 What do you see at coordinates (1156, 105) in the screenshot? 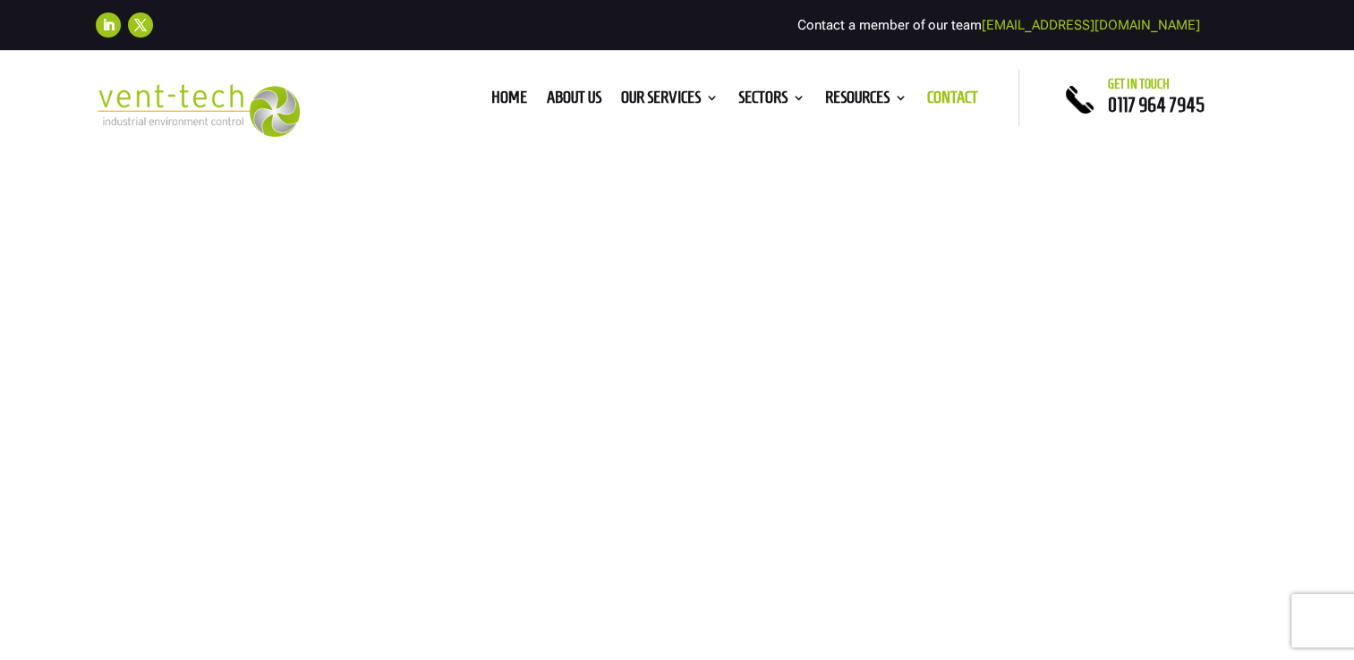
I see `a: 0117 964 7945` at bounding box center [1156, 105].